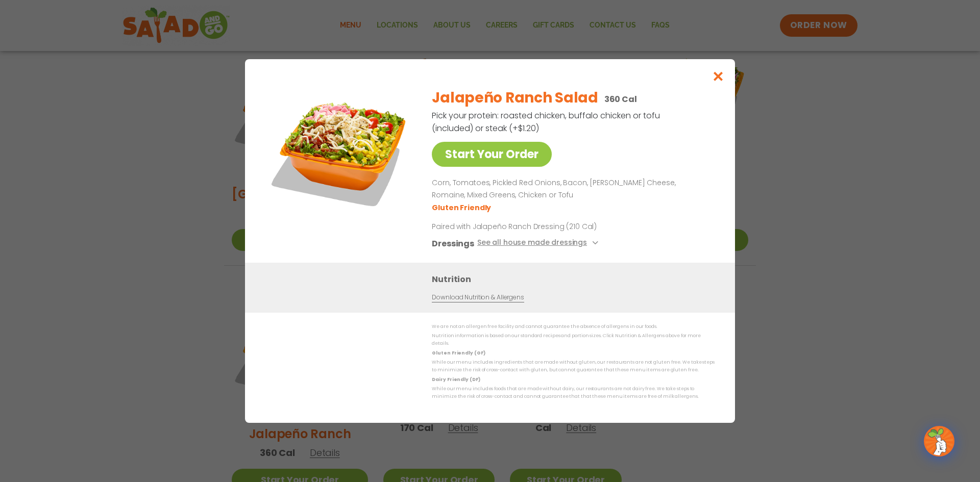  Describe the element at coordinates (573, 340) in the screenshot. I see `p: Nutrition information is based on our standard recipes and portion sizes. Click Nutrition & Aller...` at that location.